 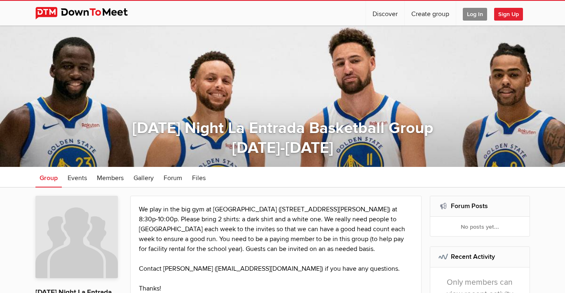 I want to click on a: Discover, so click(x=385, y=13).